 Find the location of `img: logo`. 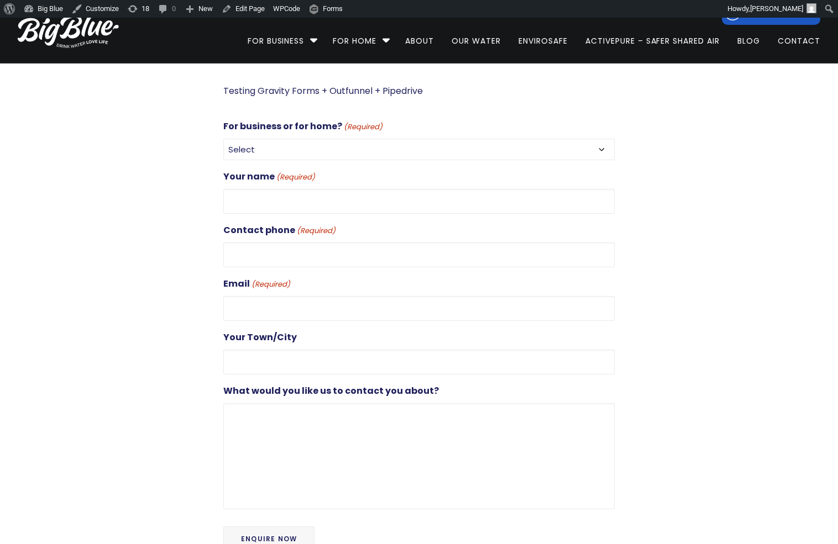

img: logo is located at coordinates (68, 31).